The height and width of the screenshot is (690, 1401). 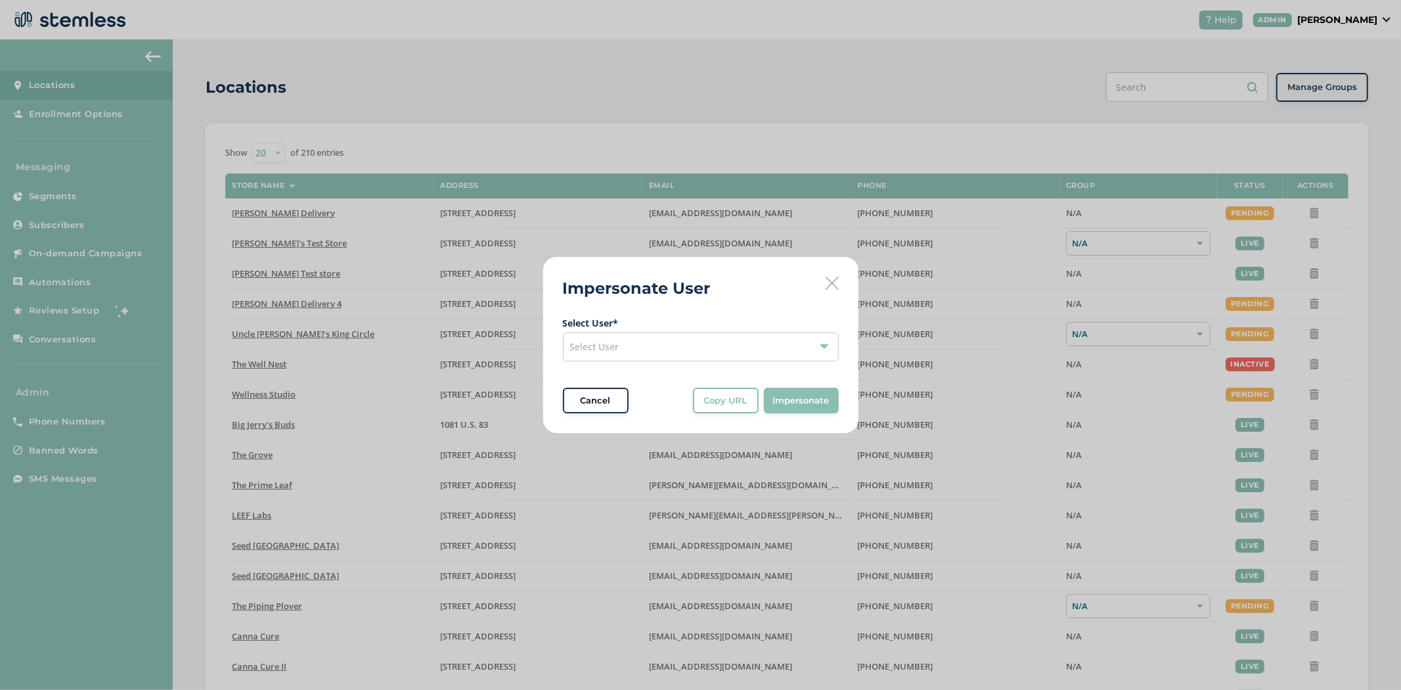 What do you see at coordinates (1368, 658) in the screenshot?
I see `div: Chat Widget` at bounding box center [1368, 658].